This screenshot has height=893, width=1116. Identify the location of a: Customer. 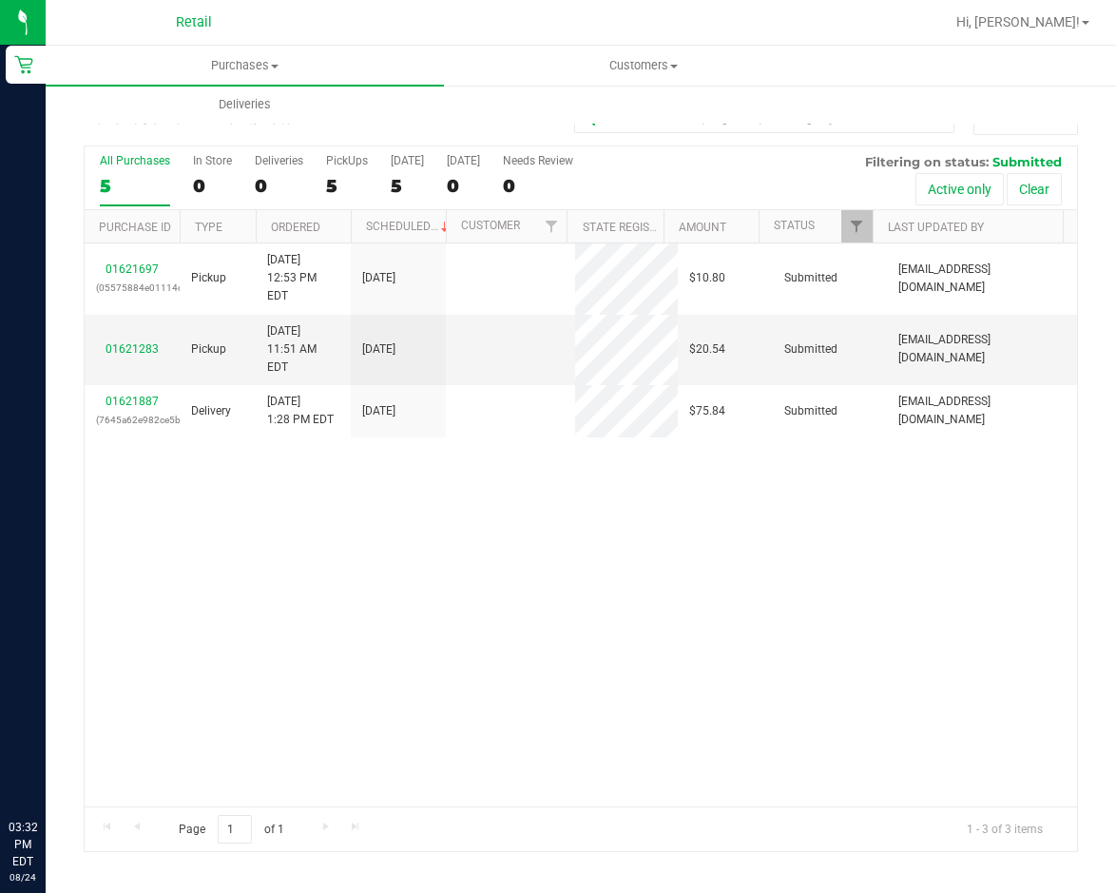
(491, 225).